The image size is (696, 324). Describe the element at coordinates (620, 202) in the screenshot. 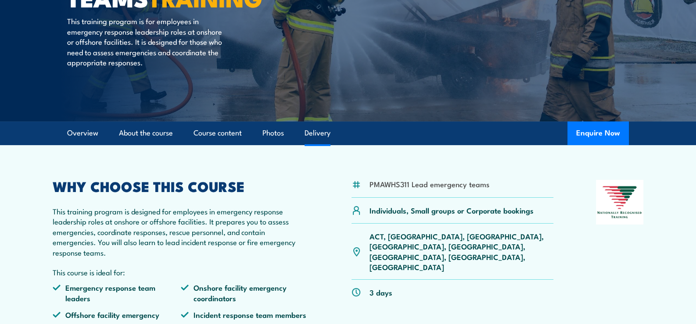

I see `img: Nationally Recognised Training logo.` at that location.